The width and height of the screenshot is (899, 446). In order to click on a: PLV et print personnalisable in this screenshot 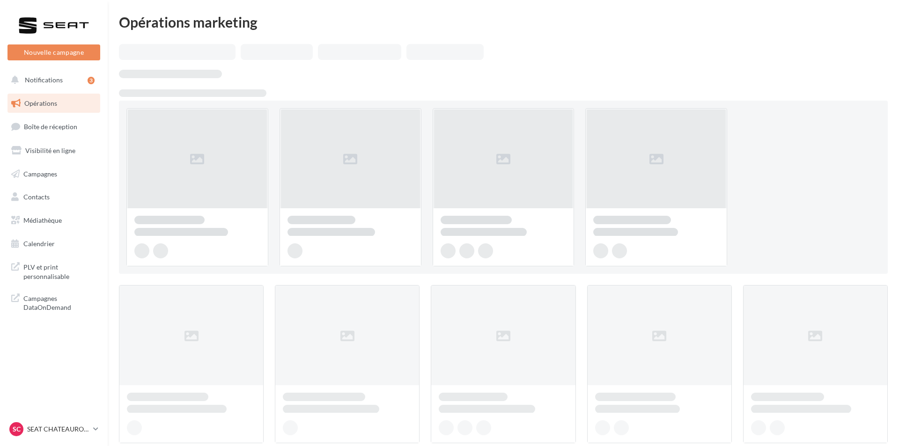, I will do `click(54, 271)`.